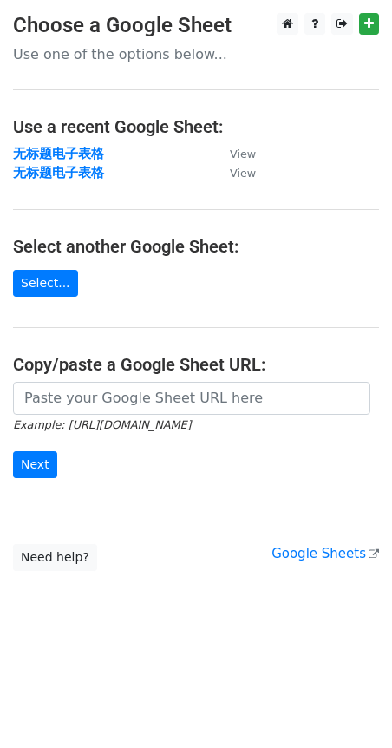 The height and width of the screenshot is (748, 392). I want to click on h4: Select another Google Sheet:, so click(196, 246).